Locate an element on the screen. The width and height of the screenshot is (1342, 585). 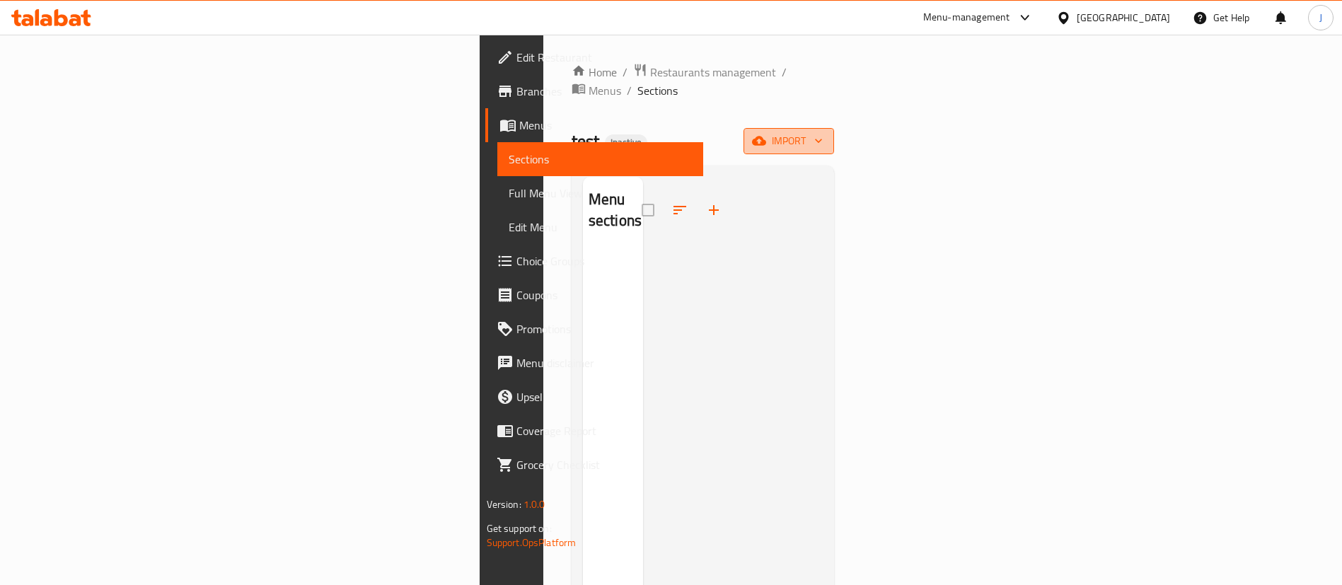
span: Coverage Report is located at coordinates (604, 431).